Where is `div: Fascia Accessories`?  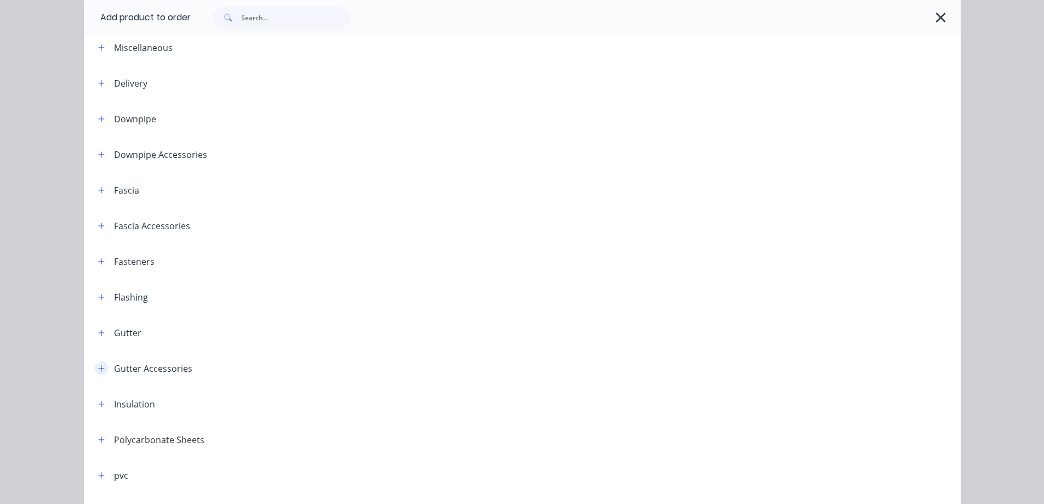
div: Fascia Accessories is located at coordinates (152, 226).